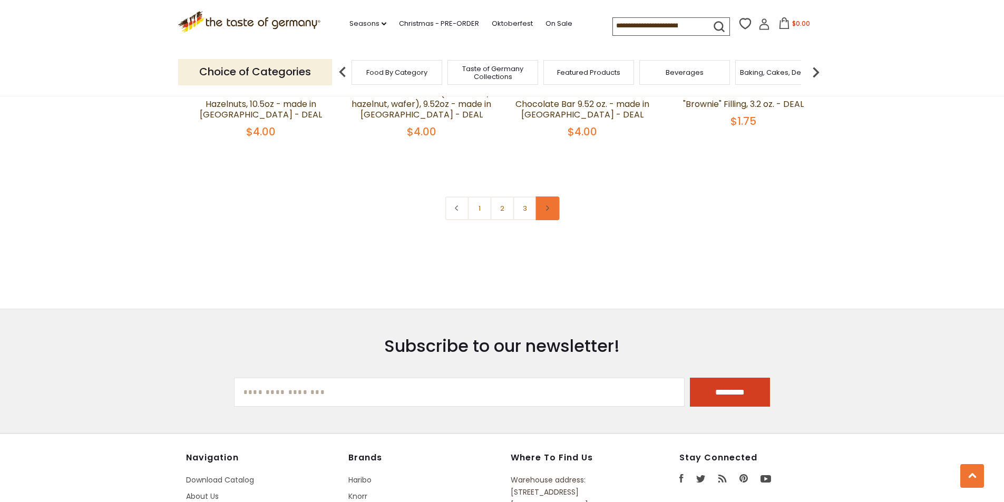 The width and height of the screenshot is (1004, 502). Describe the element at coordinates (397, 72) in the screenshot. I see `span: Food By Category` at that location.